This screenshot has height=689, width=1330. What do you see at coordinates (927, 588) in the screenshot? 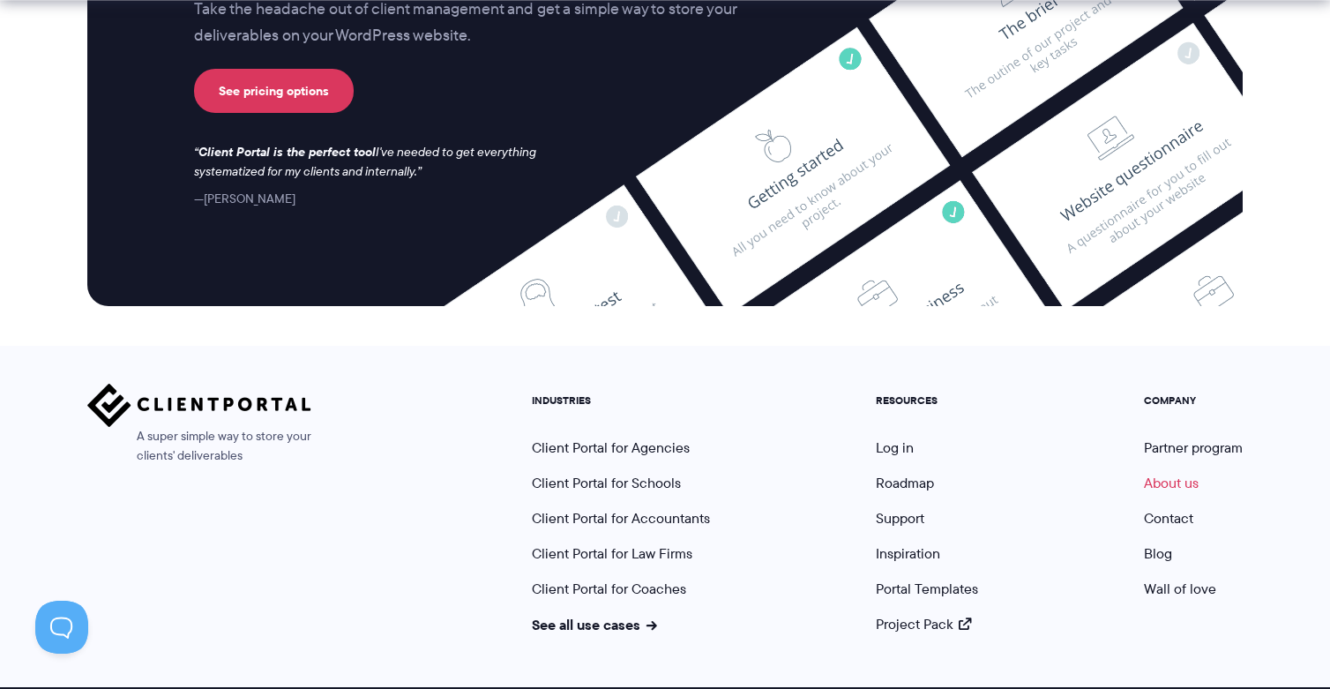
I see `a: Portal Templates` at bounding box center [927, 588].